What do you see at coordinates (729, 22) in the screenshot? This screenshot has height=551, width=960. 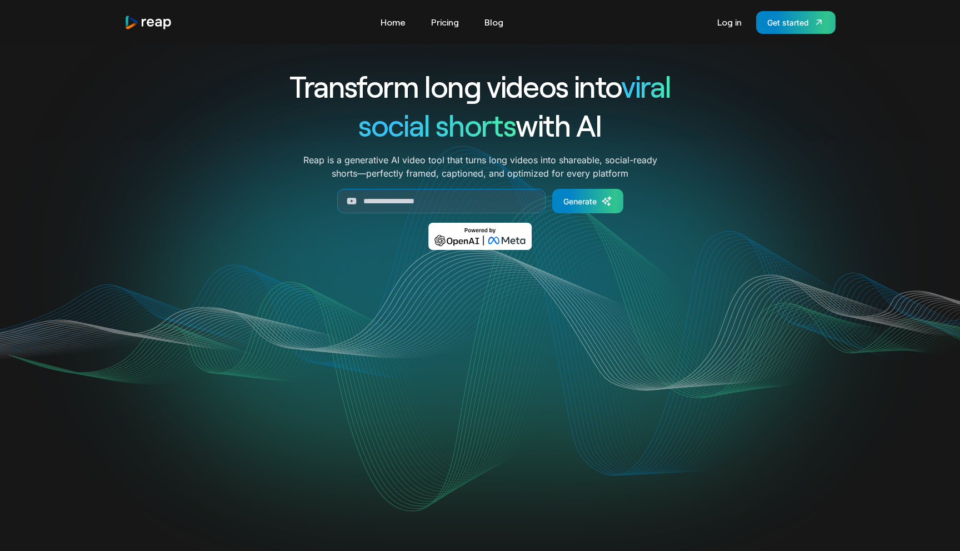 I see `a: Log in` at bounding box center [729, 22].